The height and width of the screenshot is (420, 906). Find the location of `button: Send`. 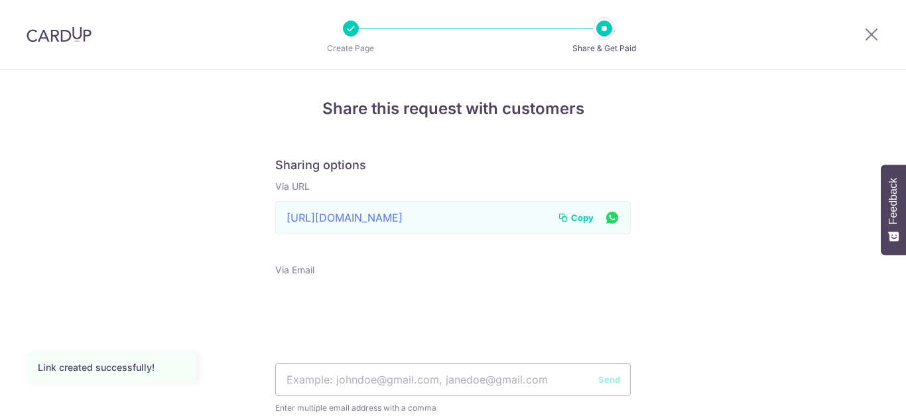

button: Send is located at coordinates (609, 379).